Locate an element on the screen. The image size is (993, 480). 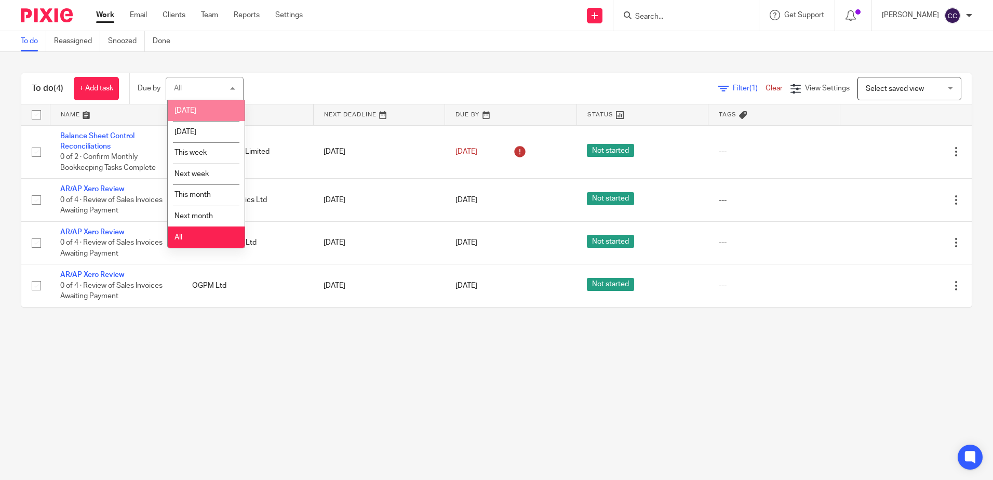
a: Snoozed is located at coordinates (126, 41).